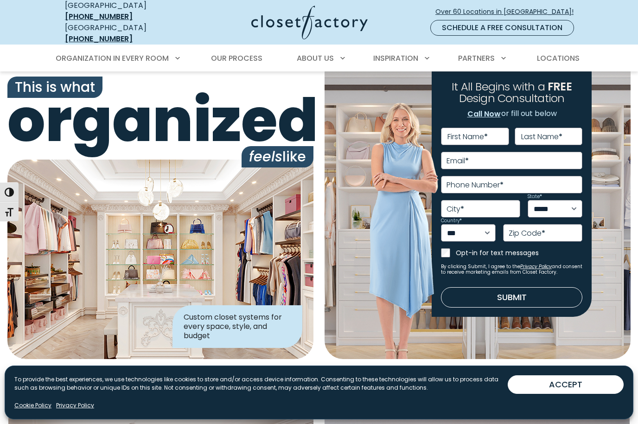 The height and width of the screenshot is (424, 638). Describe the element at coordinates (309, 22) in the screenshot. I see `img: Closet Factory Logo` at that location.